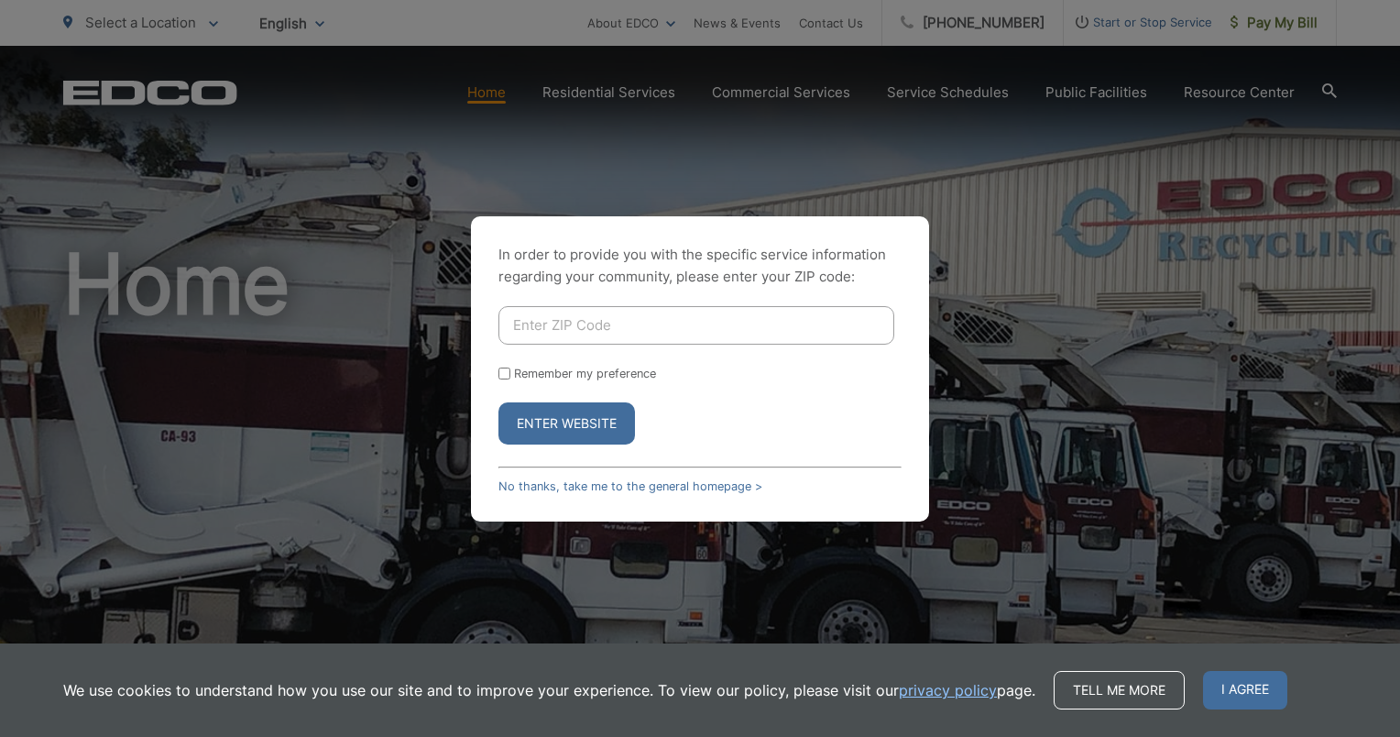 The image size is (1400, 737). What do you see at coordinates (549, 690) in the screenshot?
I see `p: We use cookies to understand how you use our site and to improve your experience. To view our pol...` at bounding box center [549, 690].